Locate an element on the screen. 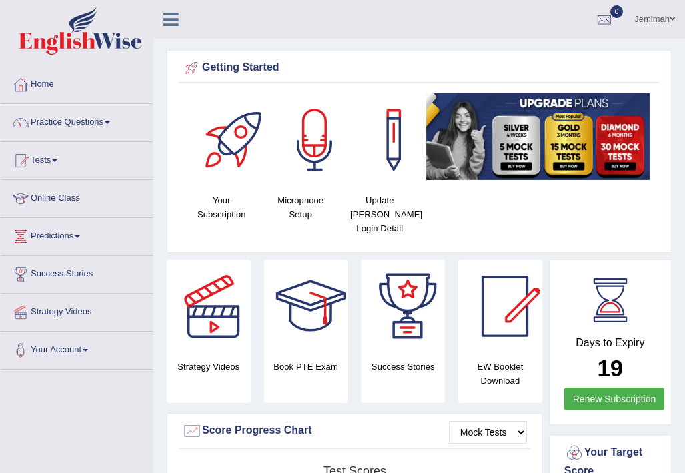  h4: Success Stories is located at coordinates (403, 367).